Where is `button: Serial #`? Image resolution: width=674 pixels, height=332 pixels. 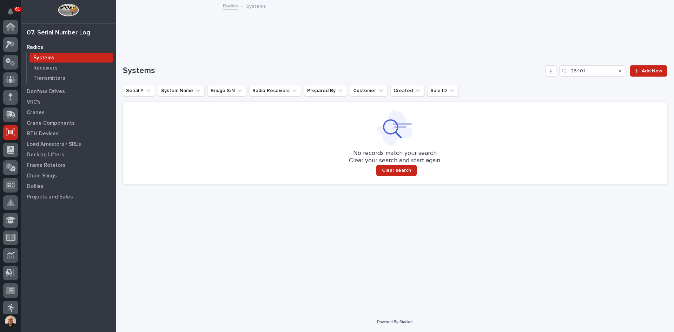
button: Serial # is located at coordinates (139, 91).